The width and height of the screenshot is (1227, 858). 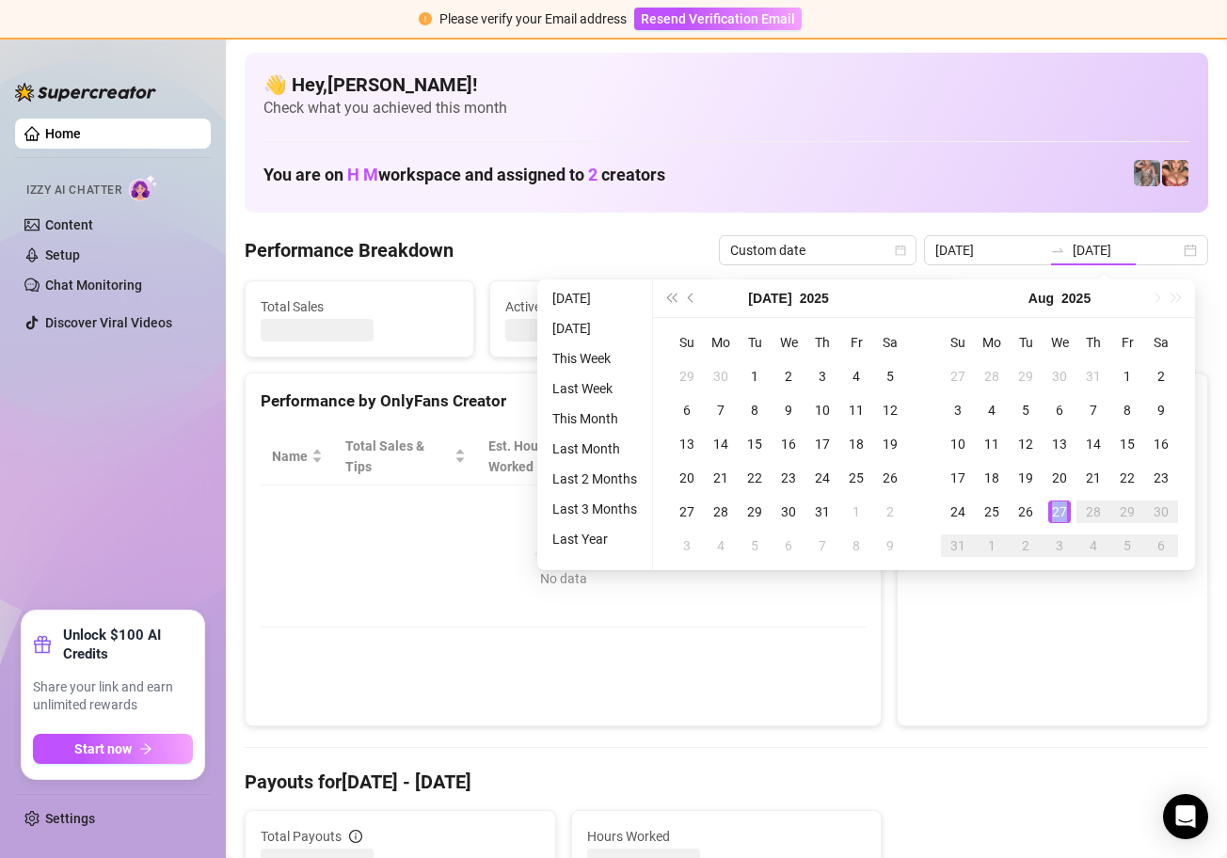 What do you see at coordinates (70, 819) in the screenshot?
I see `a: Settings` at bounding box center [70, 819].